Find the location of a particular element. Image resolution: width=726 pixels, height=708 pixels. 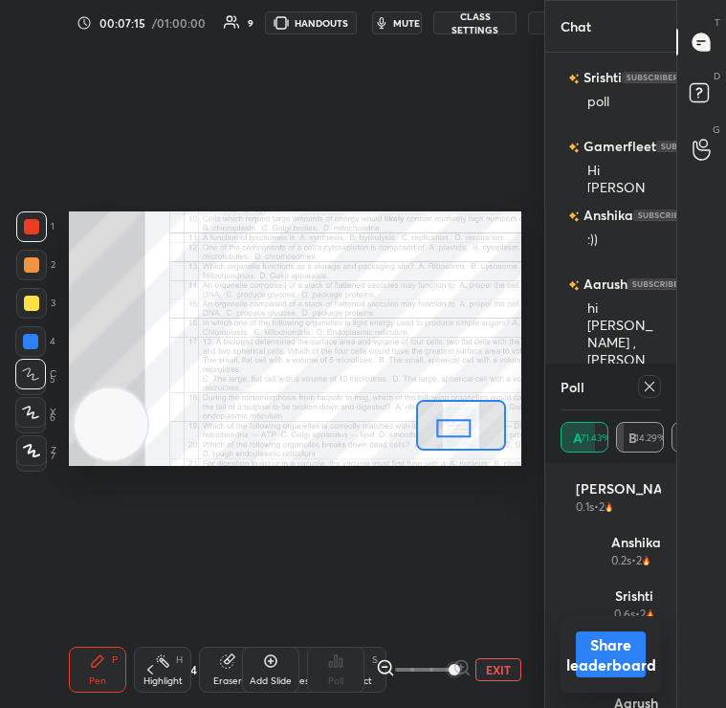

p: Chat is located at coordinates (576, 26).